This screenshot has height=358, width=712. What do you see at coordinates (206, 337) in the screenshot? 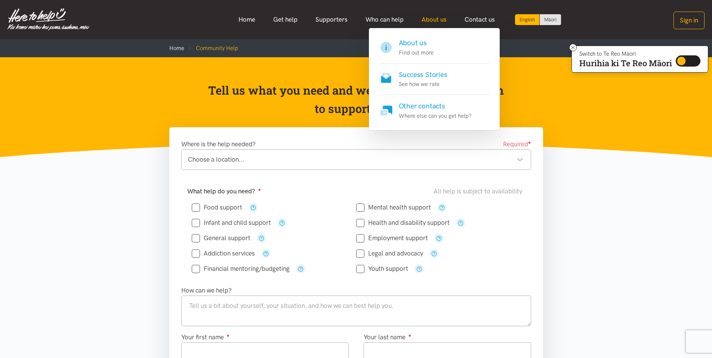
I see `label: Your first name` at bounding box center [206, 337].